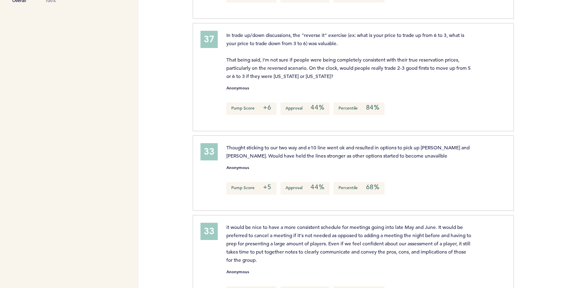  Describe the element at coordinates (348, 152) in the screenshot. I see `span: Thought sticking to our two way and e10 line went ok and resulted in options to pick up [PERSON_N...` at that location.